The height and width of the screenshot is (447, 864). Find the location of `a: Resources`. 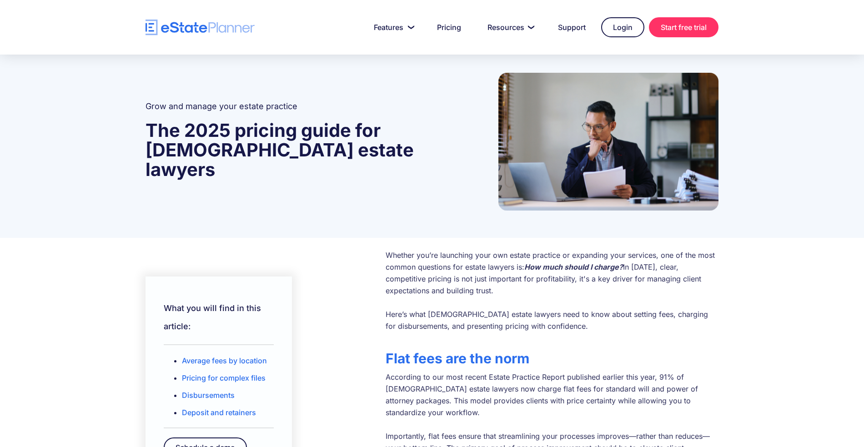

a: Resources is located at coordinates (509, 27).